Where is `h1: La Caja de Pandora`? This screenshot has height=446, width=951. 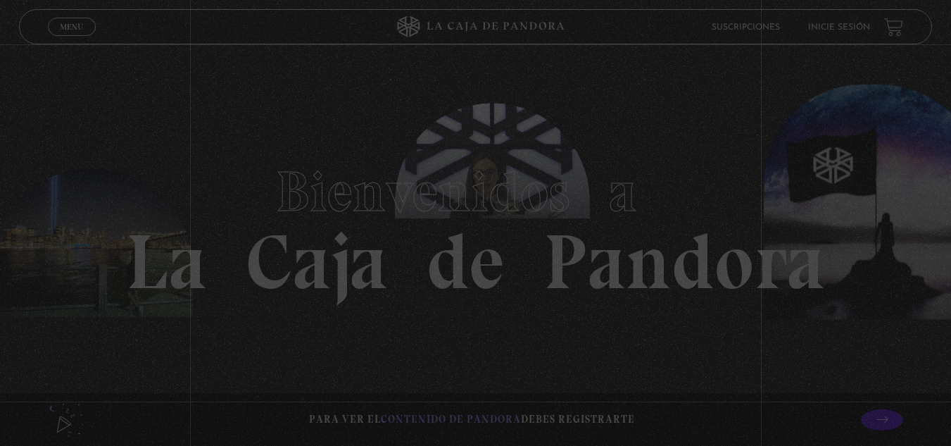 h1: La Caja de Pandora is located at coordinates (475, 223).